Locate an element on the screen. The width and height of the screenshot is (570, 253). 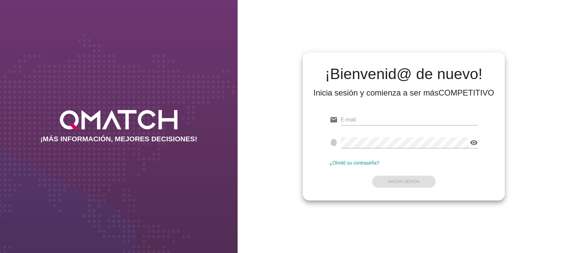
strong: COMPETITIVO is located at coordinates (466, 92).